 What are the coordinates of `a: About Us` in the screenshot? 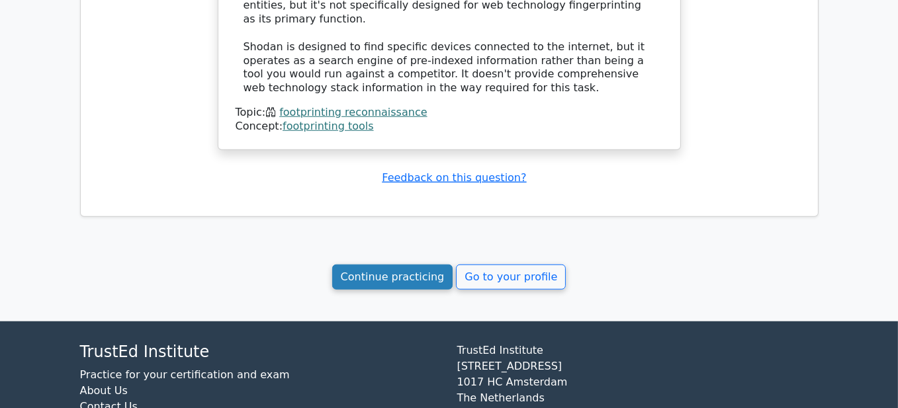 It's located at (104, 390).